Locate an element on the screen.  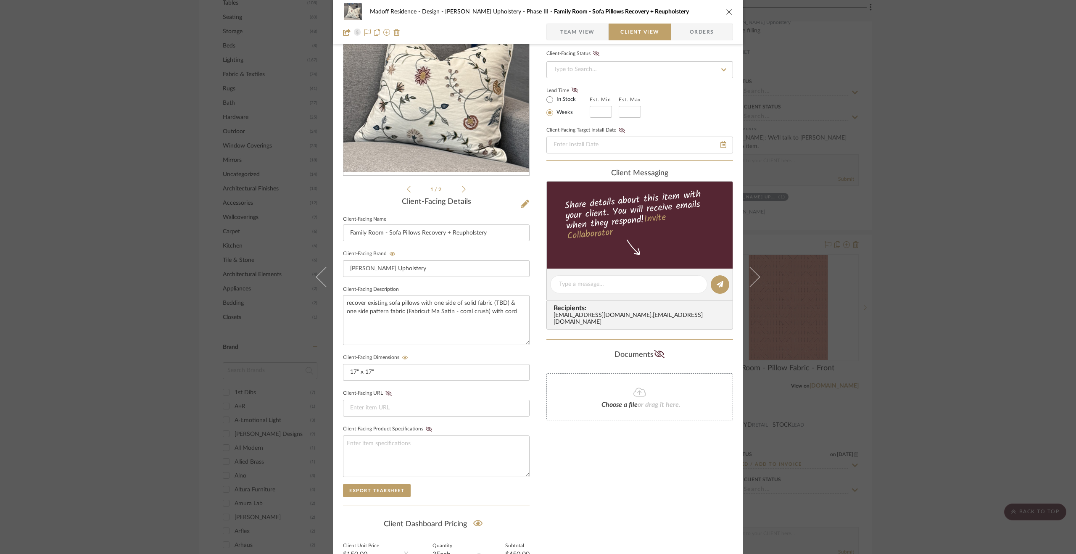
span: Team View is located at coordinates (578, 32).